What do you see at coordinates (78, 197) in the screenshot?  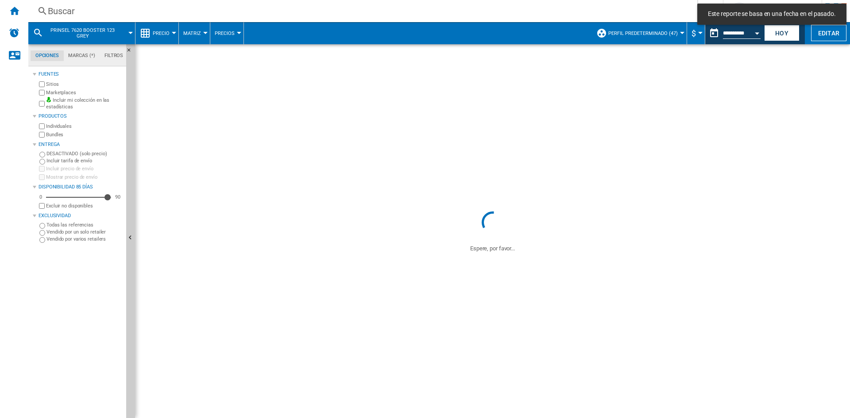 I see `md-slider: Disponibilidad` at bounding box center [78, 197].